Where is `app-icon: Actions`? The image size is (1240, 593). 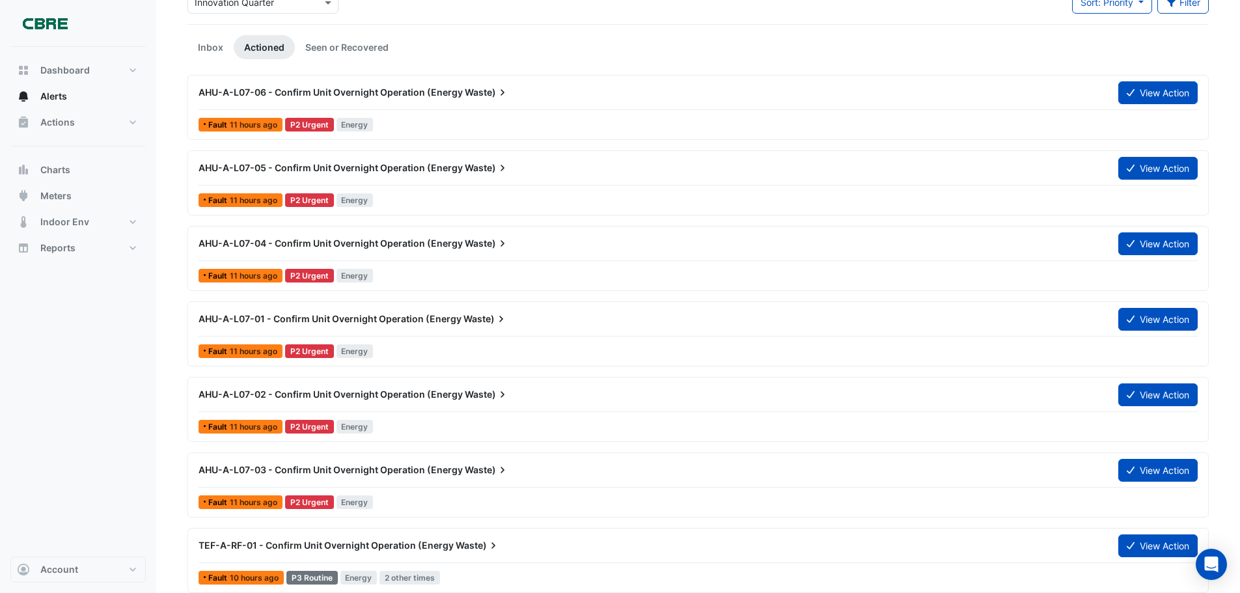
app-icon: Actions is located at coordinates (23, 122).